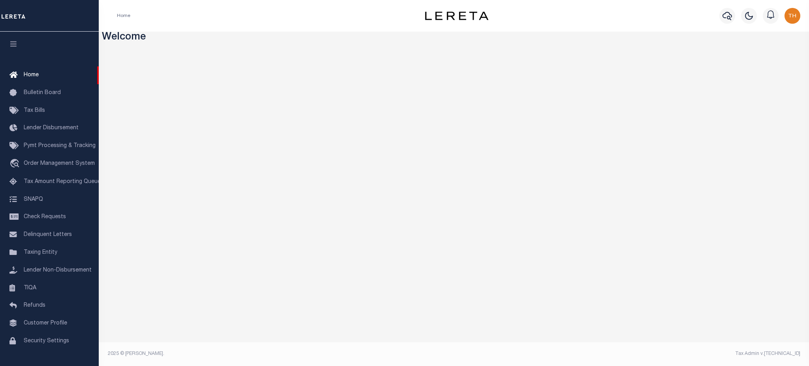 Image resolution: width=809 pixels, height=366 pixels. I want to click on span: Lender Non-Disbursement, so click(58, 270).